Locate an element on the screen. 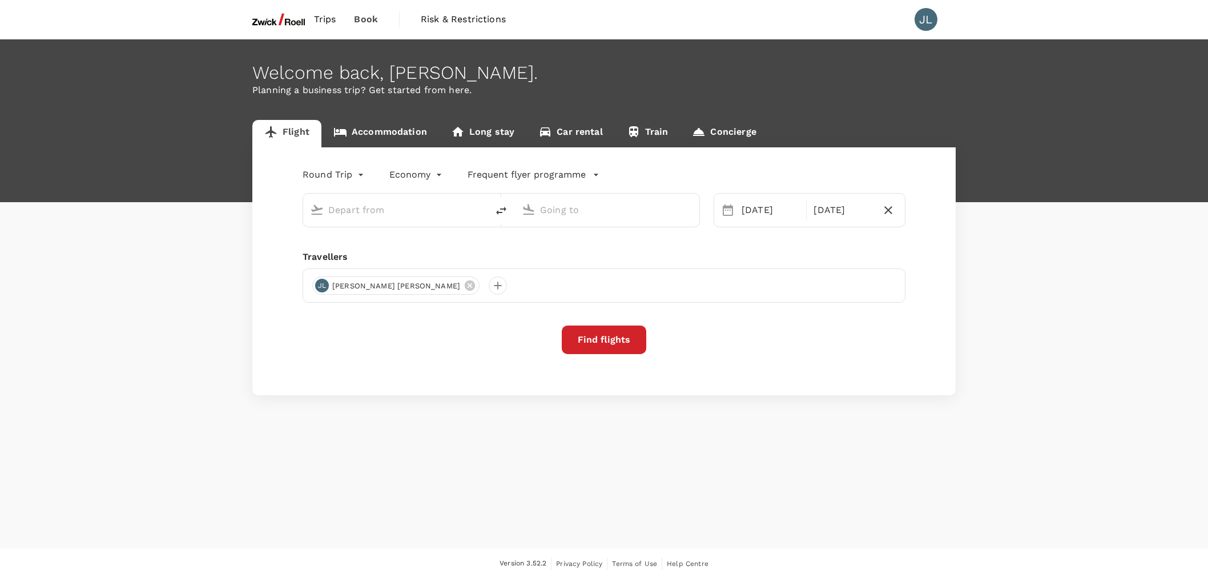 This screenshot has height=578, width=1208. img: ZwickRoell Pte. Ltd. is located at coordinates (279, 19).